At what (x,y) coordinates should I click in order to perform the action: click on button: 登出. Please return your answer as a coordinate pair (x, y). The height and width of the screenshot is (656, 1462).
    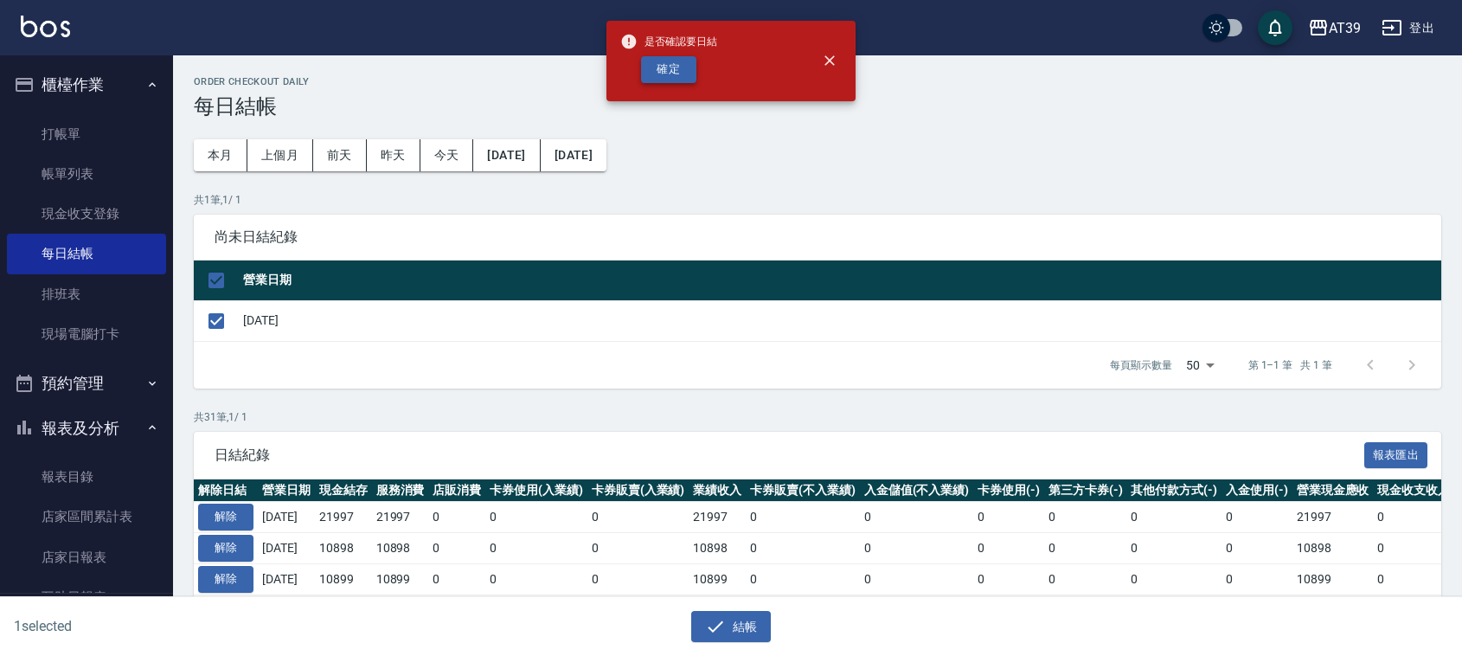
    Looking at the image, I should click on (1408, 28).